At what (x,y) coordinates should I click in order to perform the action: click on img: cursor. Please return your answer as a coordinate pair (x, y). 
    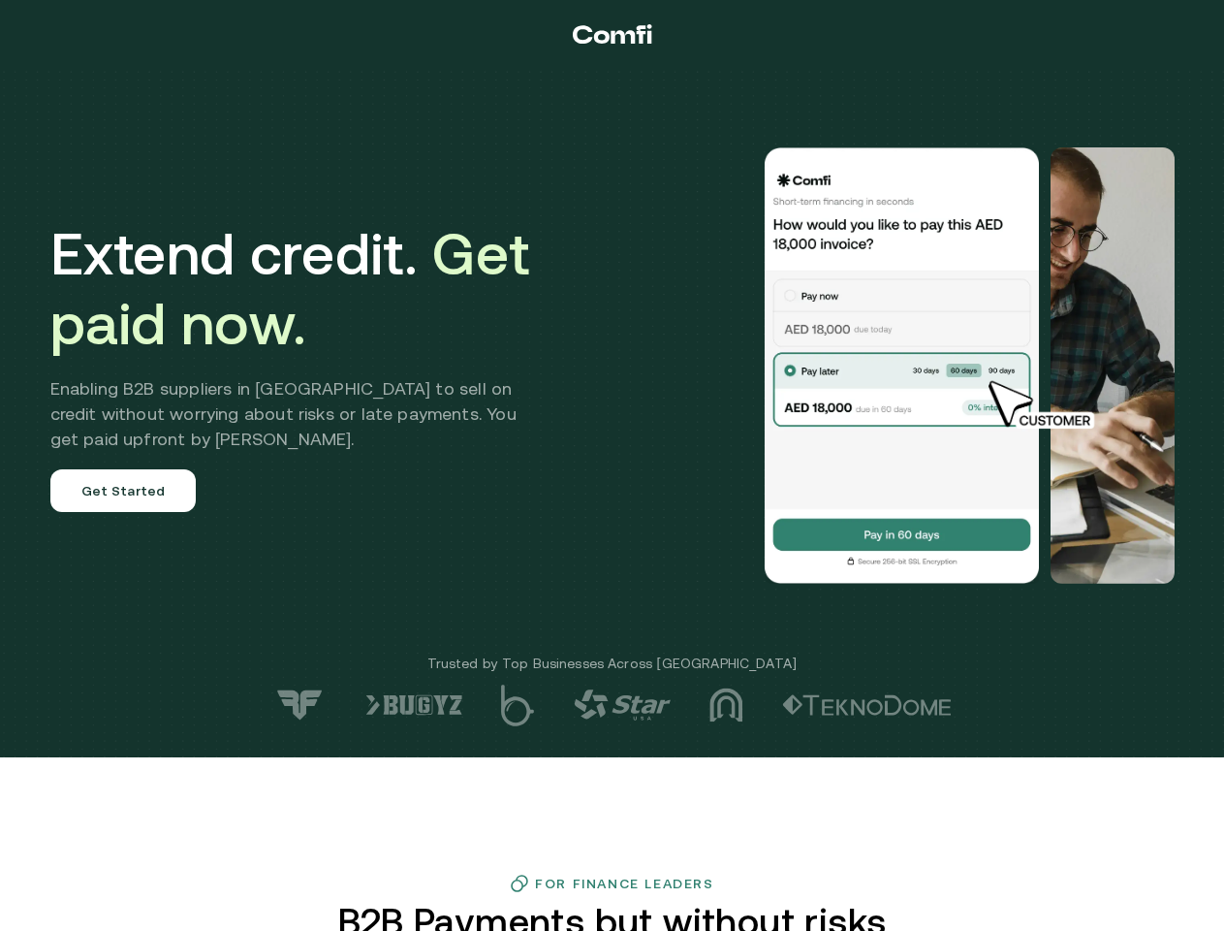
    Looking at the image, I should click on (1045, 405).